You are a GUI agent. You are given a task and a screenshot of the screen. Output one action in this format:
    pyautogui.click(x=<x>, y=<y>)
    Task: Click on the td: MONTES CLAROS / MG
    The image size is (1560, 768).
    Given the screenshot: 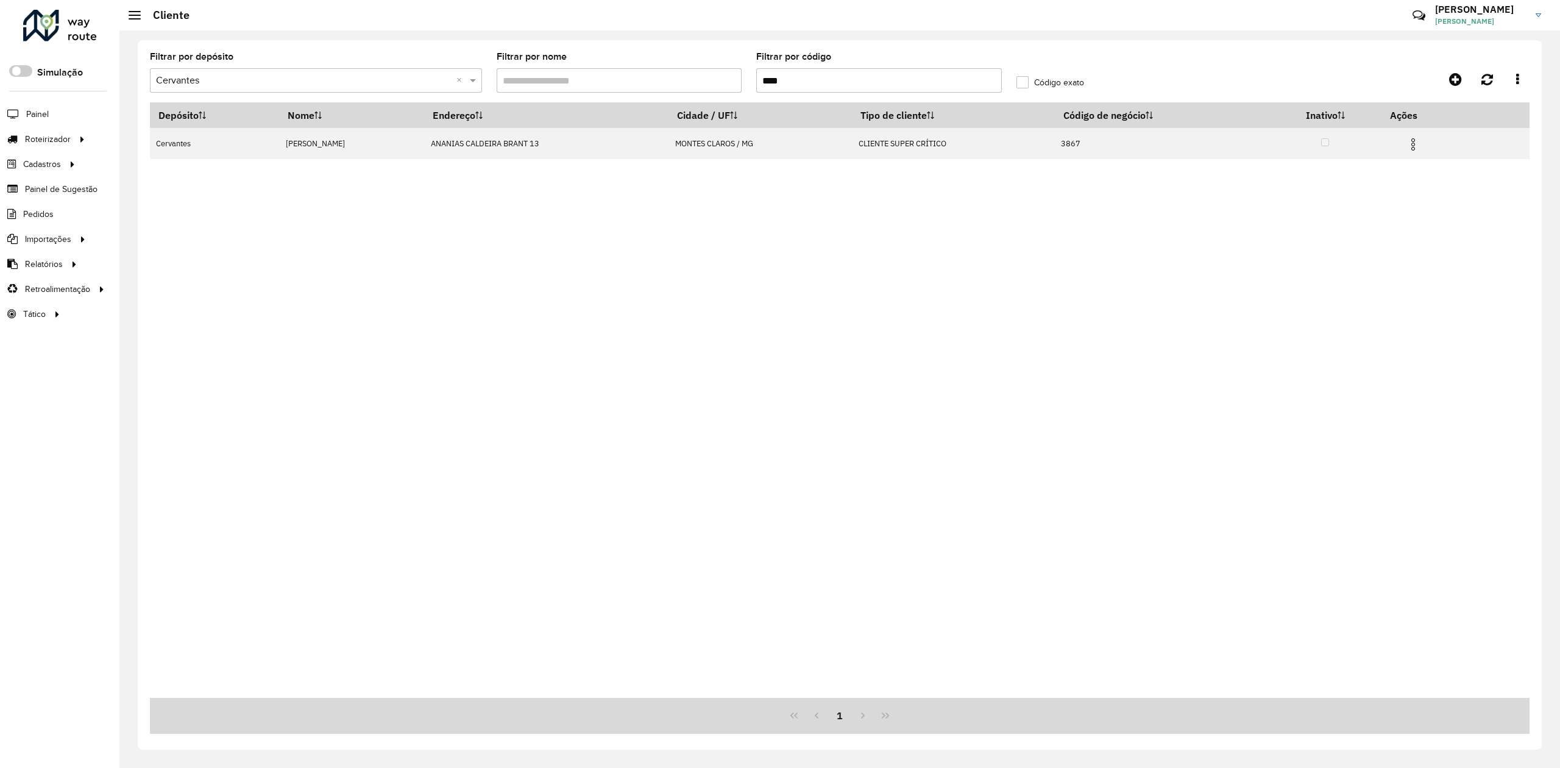 What is the action you would take?
    pyautogui.click(x=761, y=143)
    